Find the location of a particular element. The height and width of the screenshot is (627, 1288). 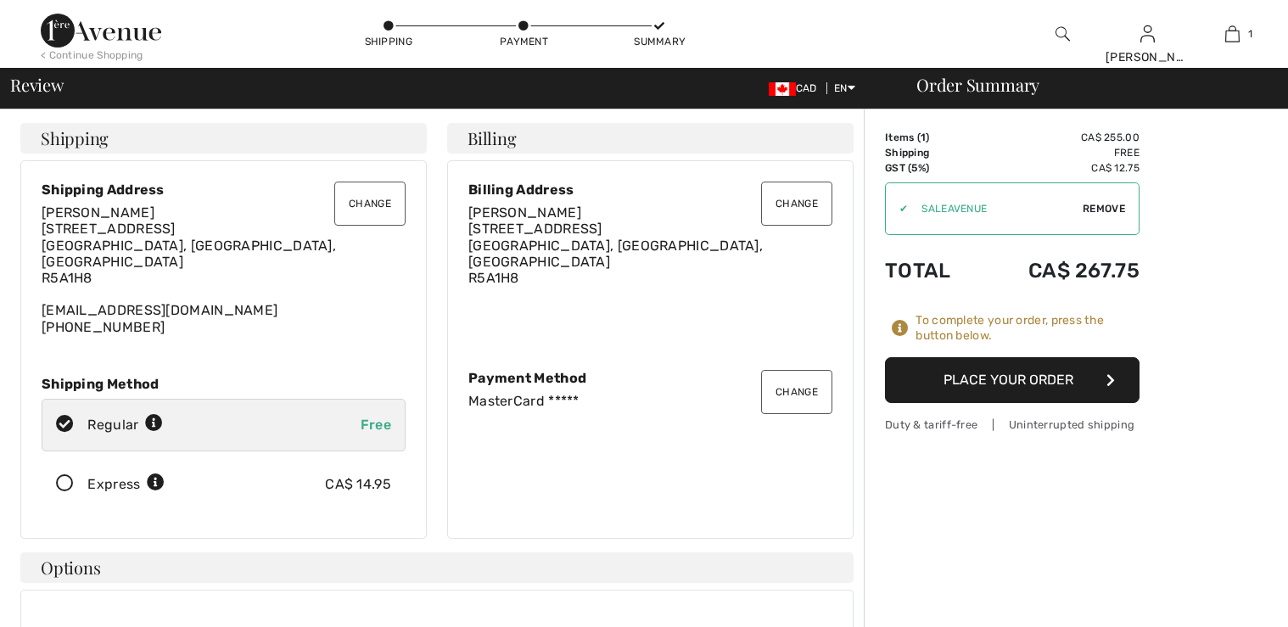

div: Regular is located at coordinates (125, 425).